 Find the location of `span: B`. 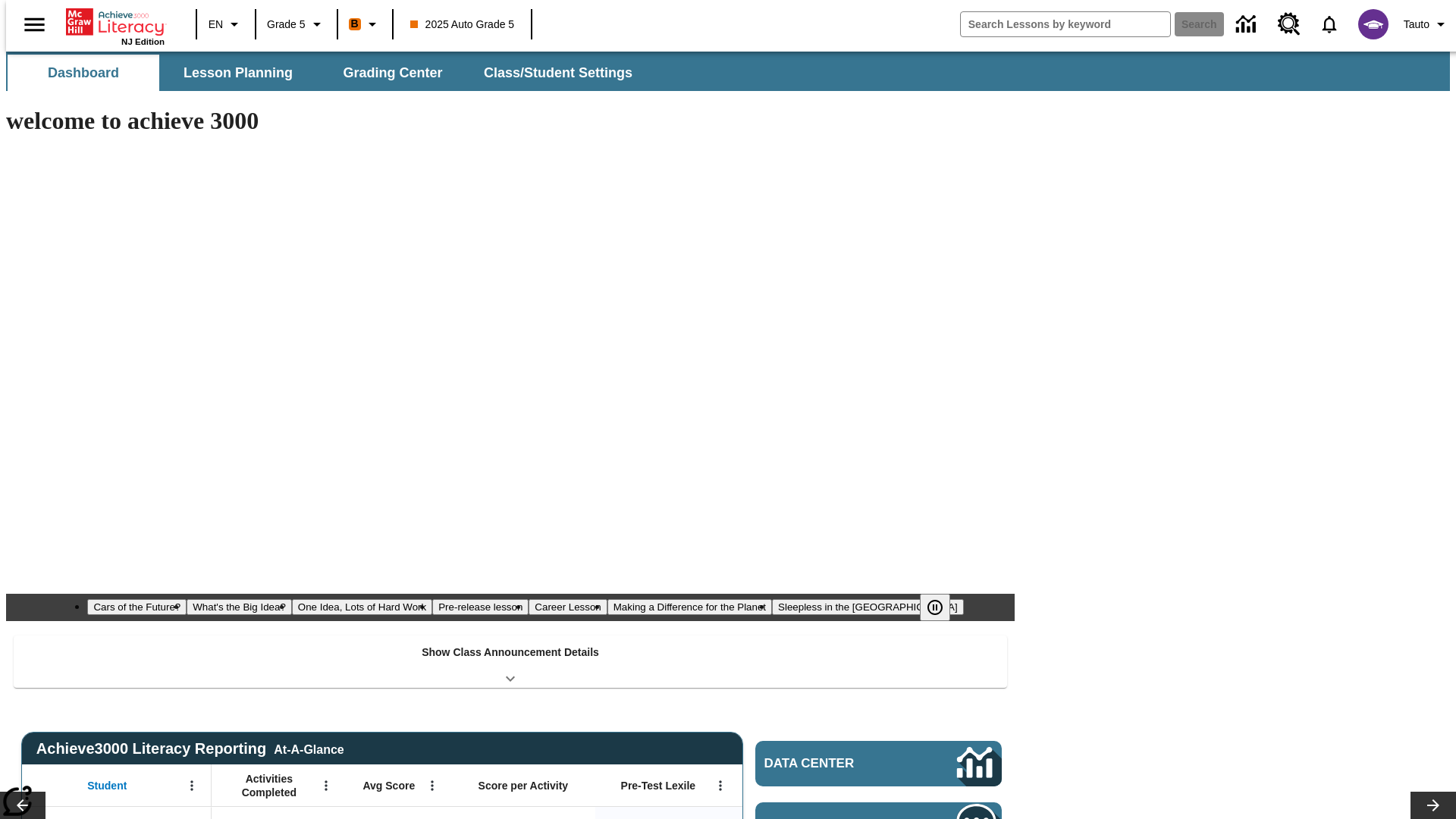

span: B is located at coordinates (355, 24).